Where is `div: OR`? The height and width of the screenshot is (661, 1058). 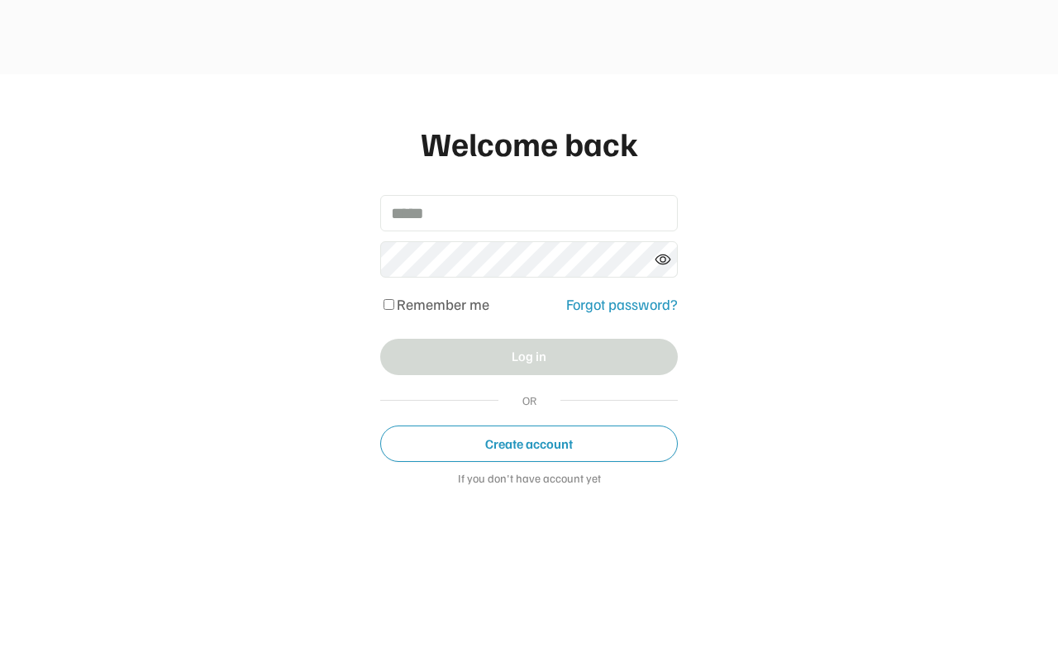
div: OR is located at coordinates (529, 400).